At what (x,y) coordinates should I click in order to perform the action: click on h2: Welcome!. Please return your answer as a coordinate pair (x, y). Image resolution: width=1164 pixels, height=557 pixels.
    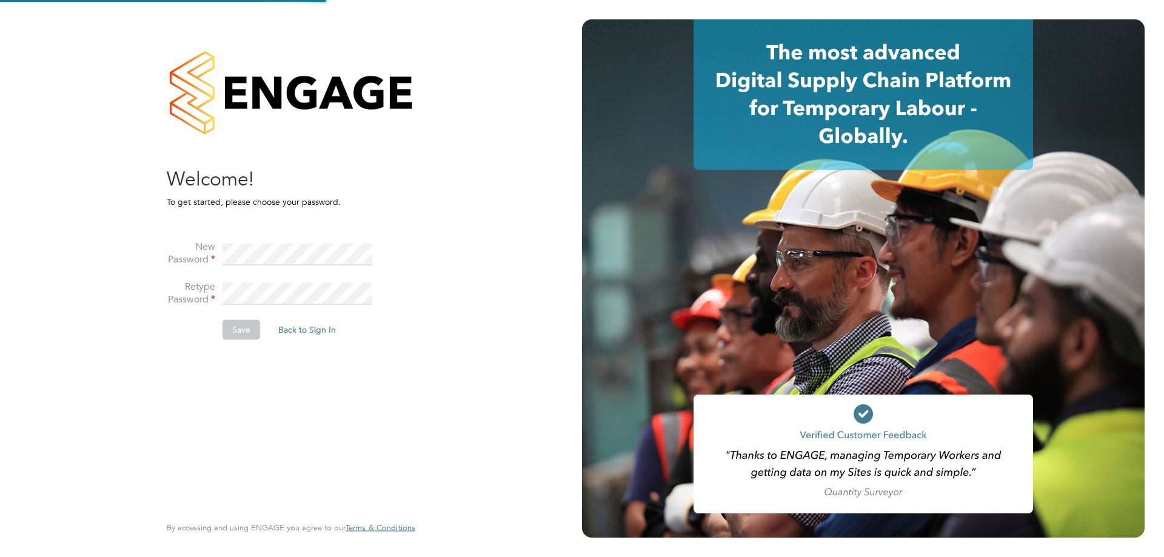
    Looking at the image, I should click on (285, 179).